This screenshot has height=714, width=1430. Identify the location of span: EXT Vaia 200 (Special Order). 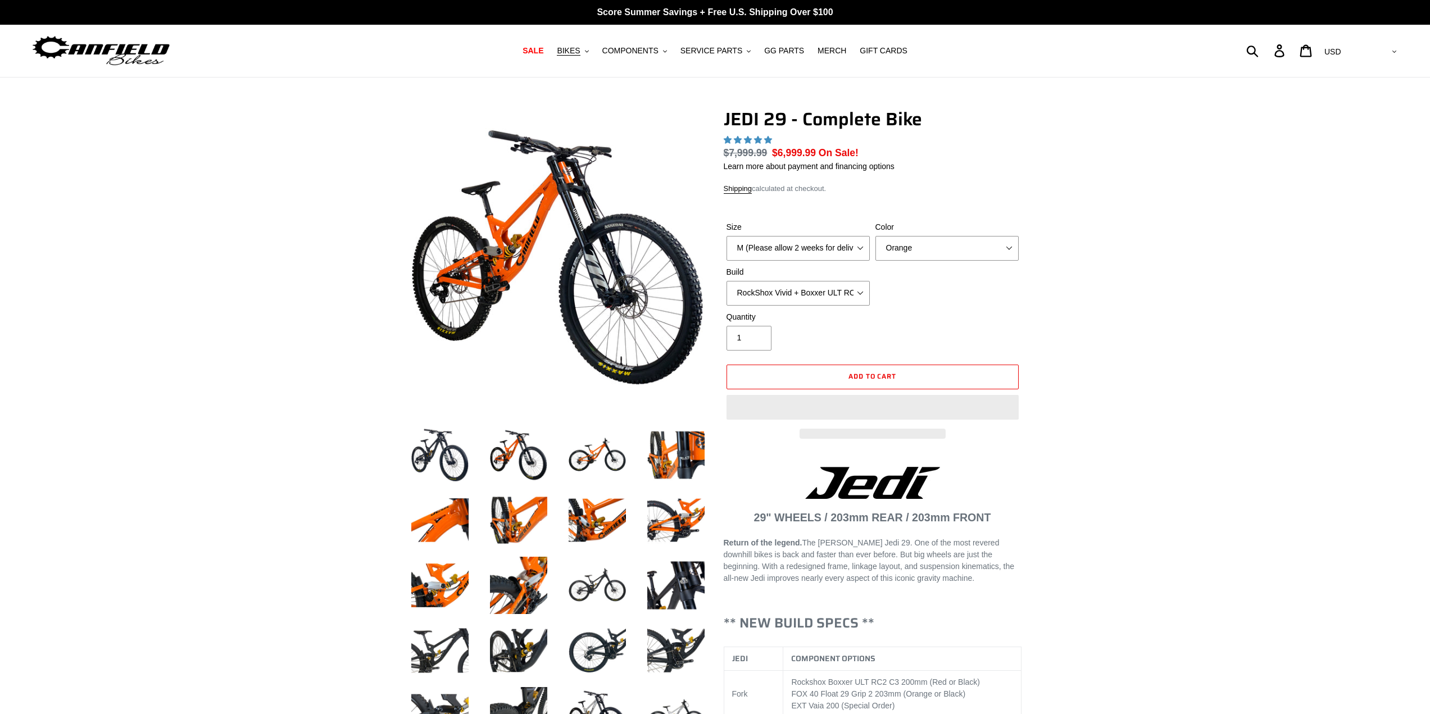
(843, 706).